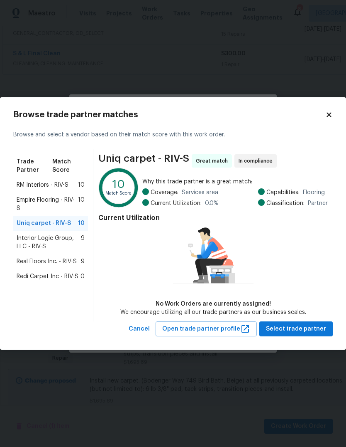 This screenshot has height=447, width=346. What do you see at coordinates (214, 312) in the screenshot?
I see `div: We encourage utilizing all our trade partners as our business scales.` at bounding box center [214, 312].